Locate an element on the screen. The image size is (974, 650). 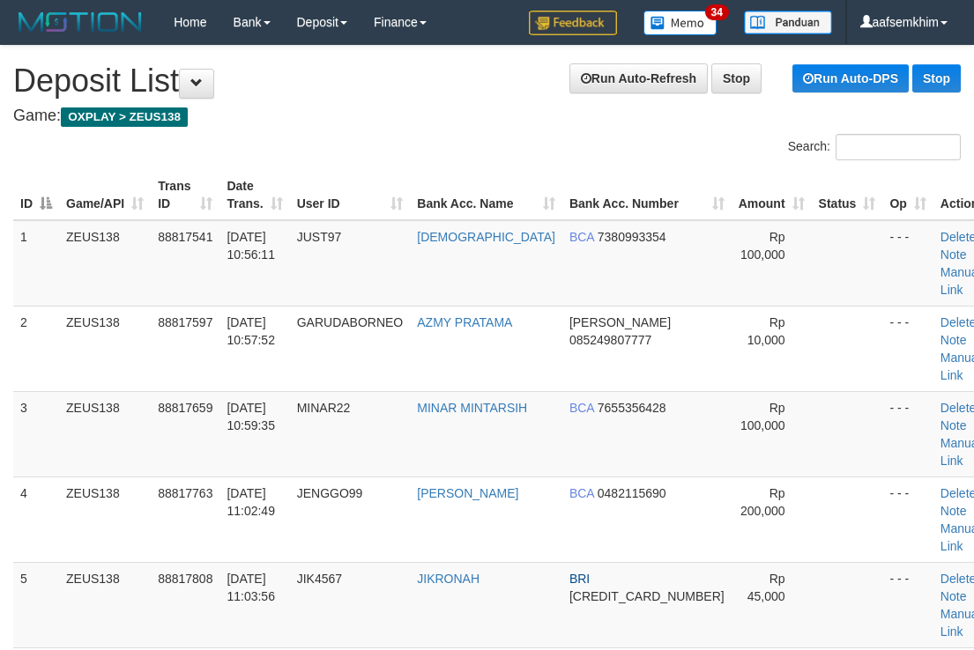
th: Status: activate to sort column ascending is located at coordinates (847, 195).